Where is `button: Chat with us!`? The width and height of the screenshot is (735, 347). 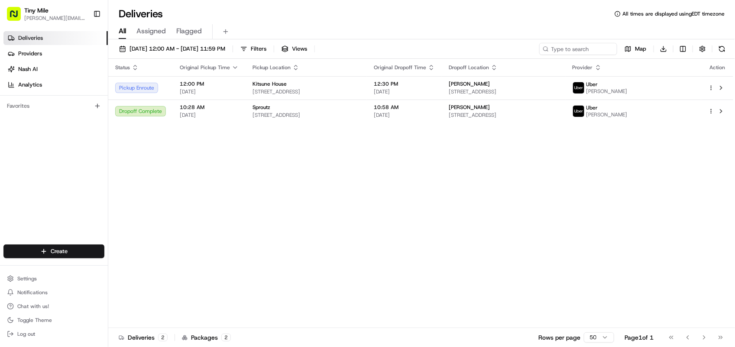 button: Chat with us! is located at coordinates (54, 307).